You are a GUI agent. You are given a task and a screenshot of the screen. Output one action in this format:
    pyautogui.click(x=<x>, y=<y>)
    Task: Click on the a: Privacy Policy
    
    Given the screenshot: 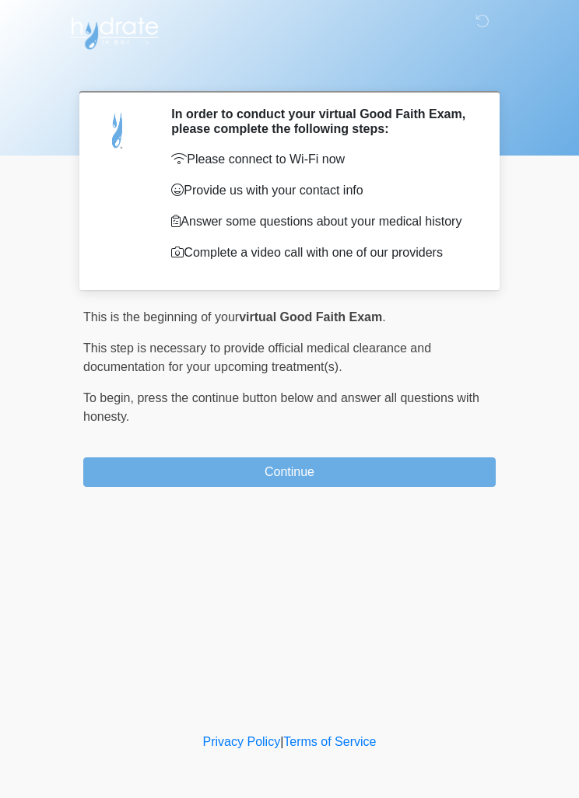 What is the action you would take?
    pyautogui.click(x=242, y=741)
    